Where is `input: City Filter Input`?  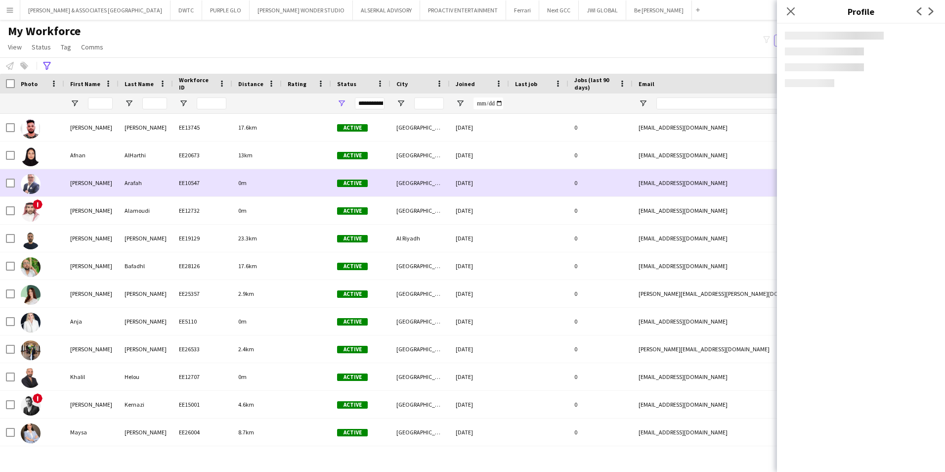 input: City Filter Input is located at coordinates (429, 103).